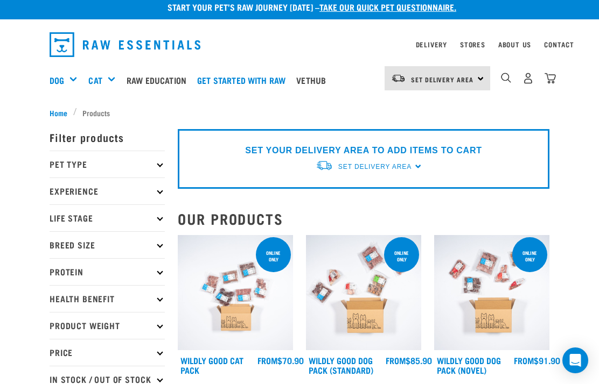 This screenshot has width=599, height=384. I want to click on span: Home, so click(58, 113).